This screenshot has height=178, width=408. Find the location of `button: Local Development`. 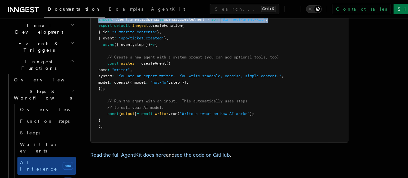

button: Local Development is located at coordinates (40, 29).